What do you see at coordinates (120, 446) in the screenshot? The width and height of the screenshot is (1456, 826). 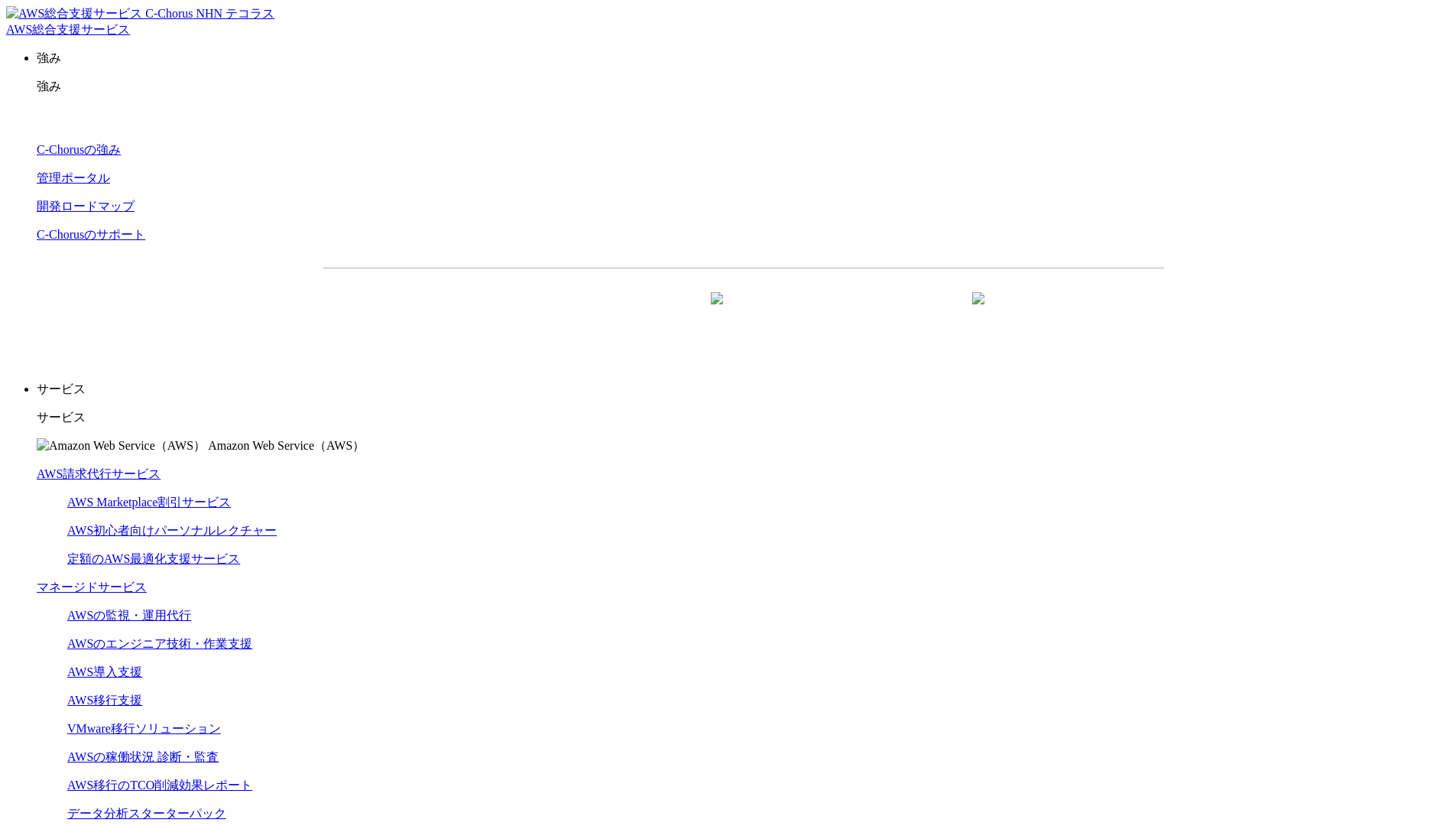 I see `img: Amazon Web Service（AWS）` at bounding box center [120, 446].